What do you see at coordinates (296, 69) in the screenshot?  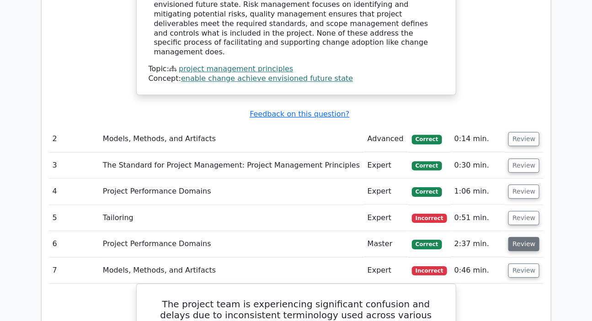 I see `div: Topic:` at bounding box center [296, 69].